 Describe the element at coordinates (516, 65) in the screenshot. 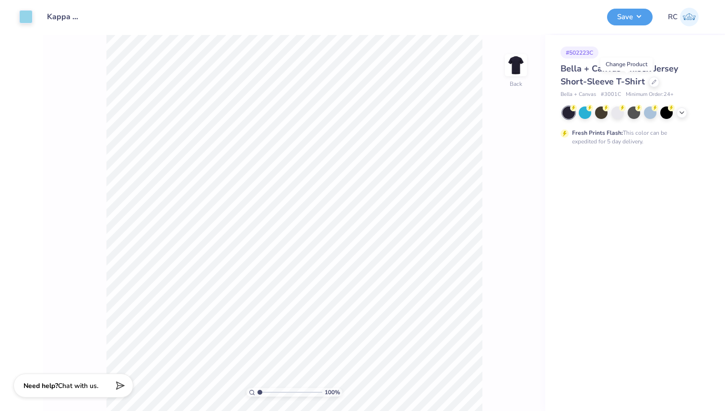

I see `img: Back` at that location.